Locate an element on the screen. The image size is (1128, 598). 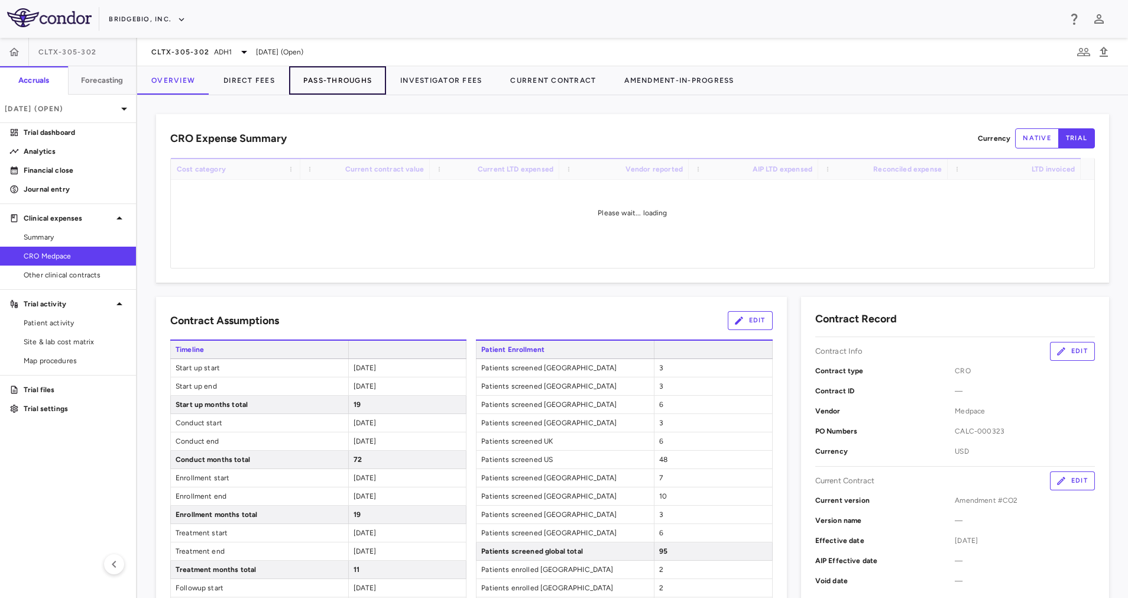
span: 95 is located at coordinates (664, 551).